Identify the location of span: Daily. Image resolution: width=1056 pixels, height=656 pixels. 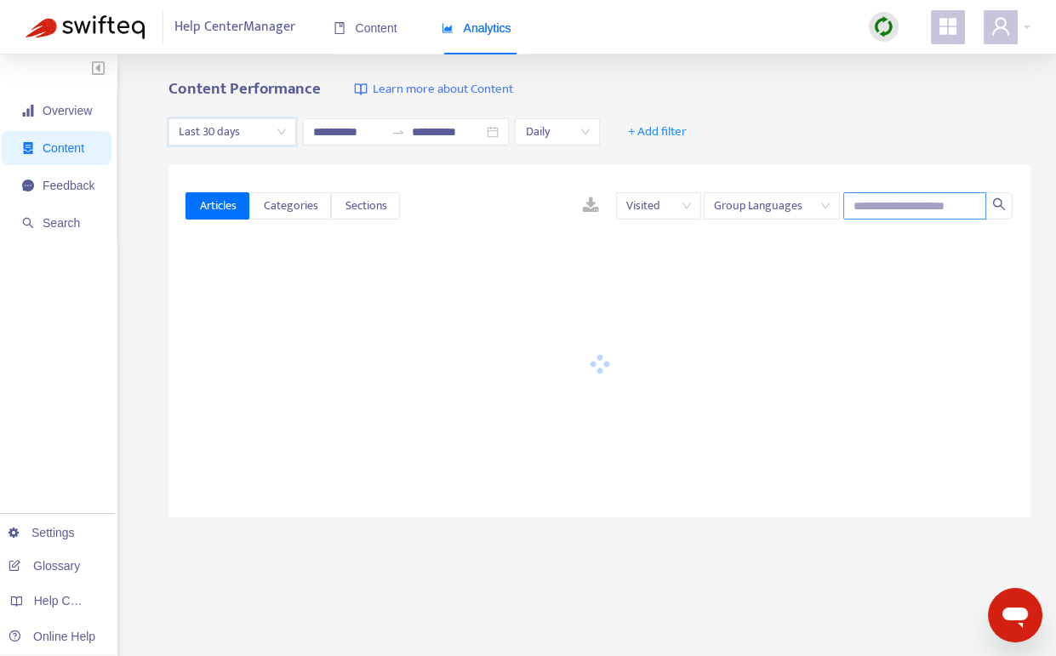
(557, 132).